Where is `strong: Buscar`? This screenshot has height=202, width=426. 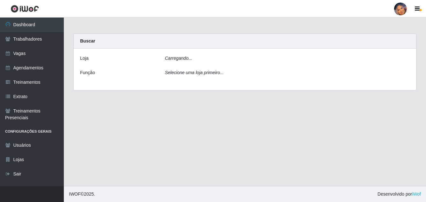 strong: Buscar is located at coordinates (87, 41).